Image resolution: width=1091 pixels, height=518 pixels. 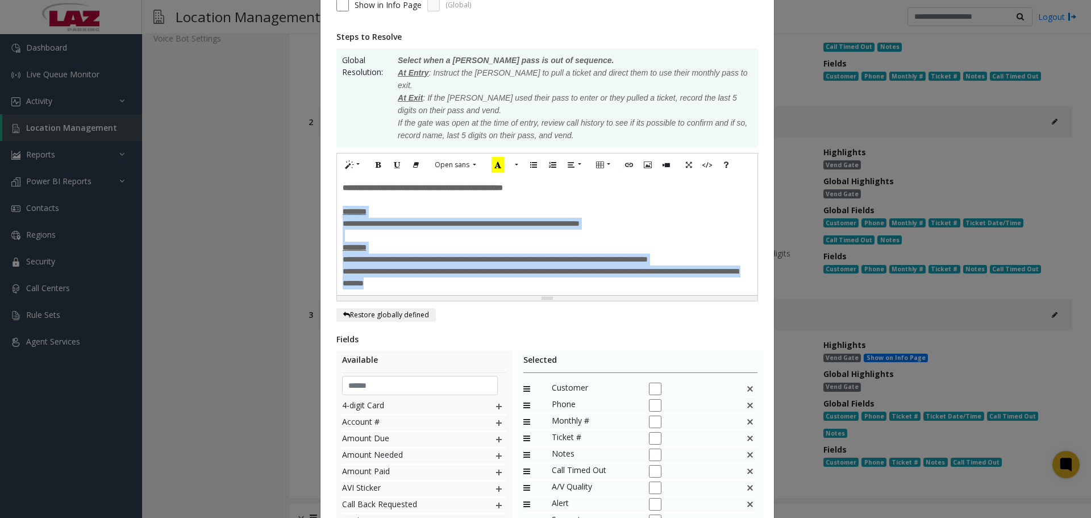 I want to click on div: Available, so click(x=424, y=363).